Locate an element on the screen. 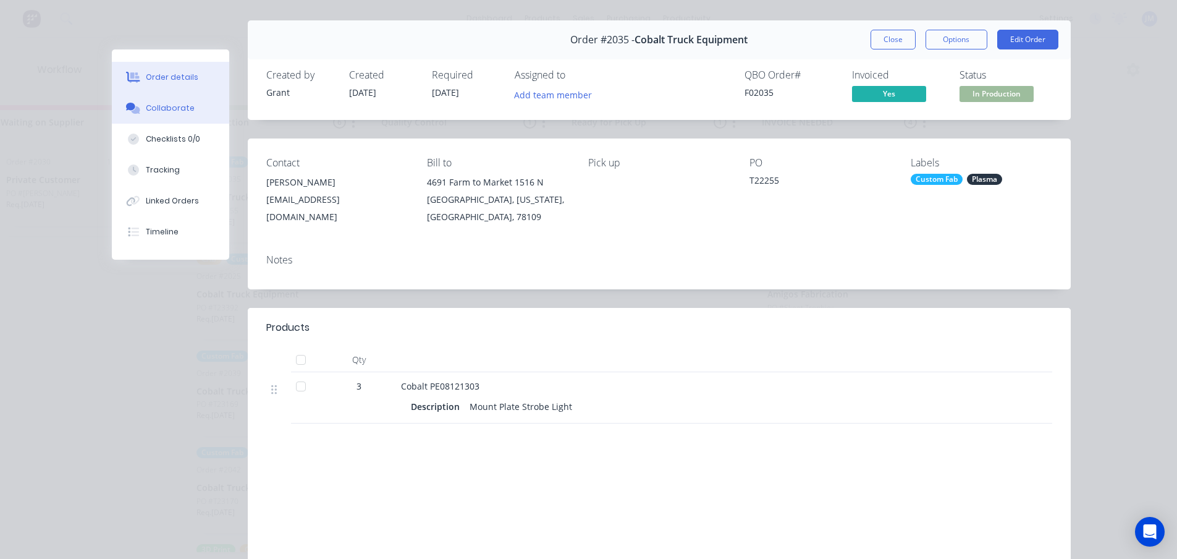 The height and width of the screenshot is (559, 1177). div: Checklists 0/0 is located at coordinates (173, 139).